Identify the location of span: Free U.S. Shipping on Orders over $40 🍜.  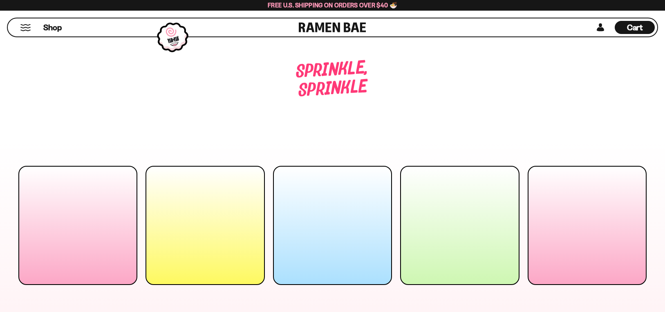
(333, 5).